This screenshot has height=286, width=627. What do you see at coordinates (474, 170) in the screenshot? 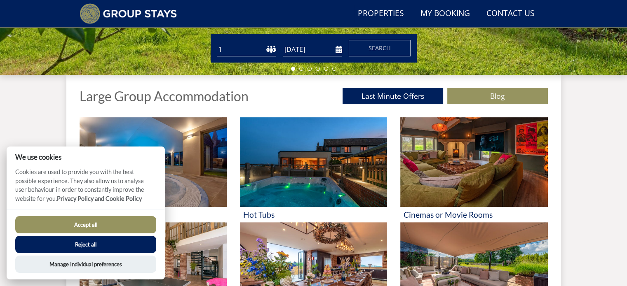
I see `a: 'Cinemas or Movie Rooms' - Large Group Accommodation Holiday Ideas Cinemas or Movie Rooms` at bounding box center [474, 170].